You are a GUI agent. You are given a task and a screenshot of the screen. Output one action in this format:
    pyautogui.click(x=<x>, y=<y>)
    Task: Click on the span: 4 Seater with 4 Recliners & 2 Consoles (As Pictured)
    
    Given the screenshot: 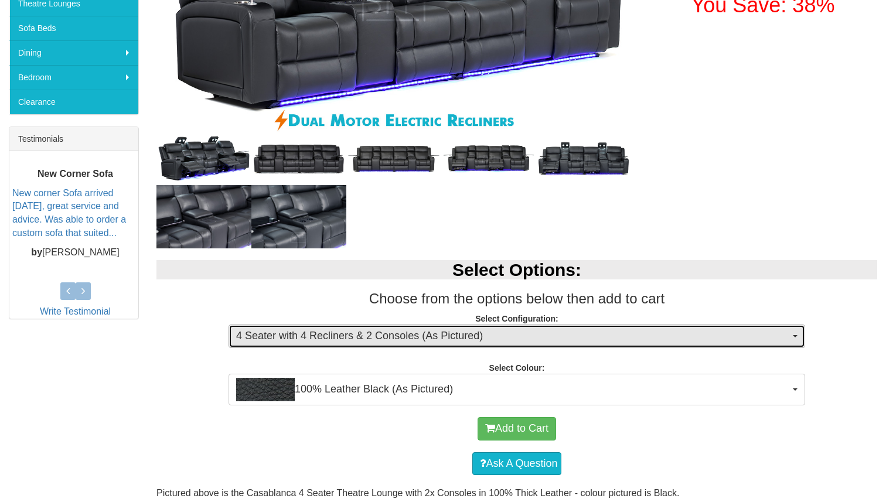 What is the action you would take?
    pyautogui.click(x=513, y=336)
    